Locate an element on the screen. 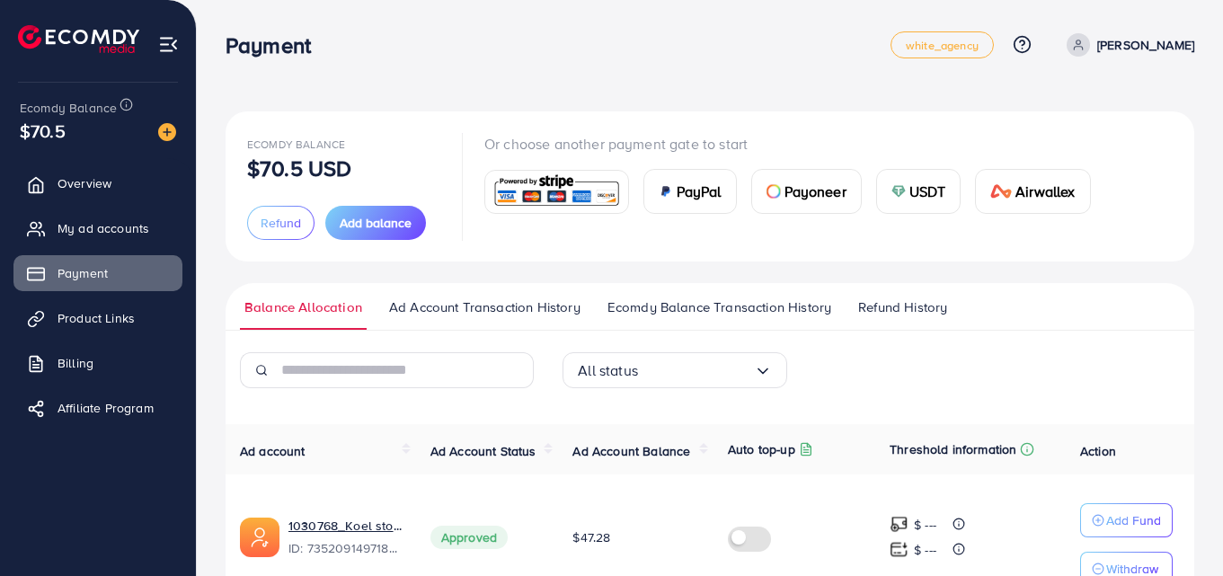 The height and width of the screenshot is (576, 1223). span: All status is located at coordinates (607, 370).